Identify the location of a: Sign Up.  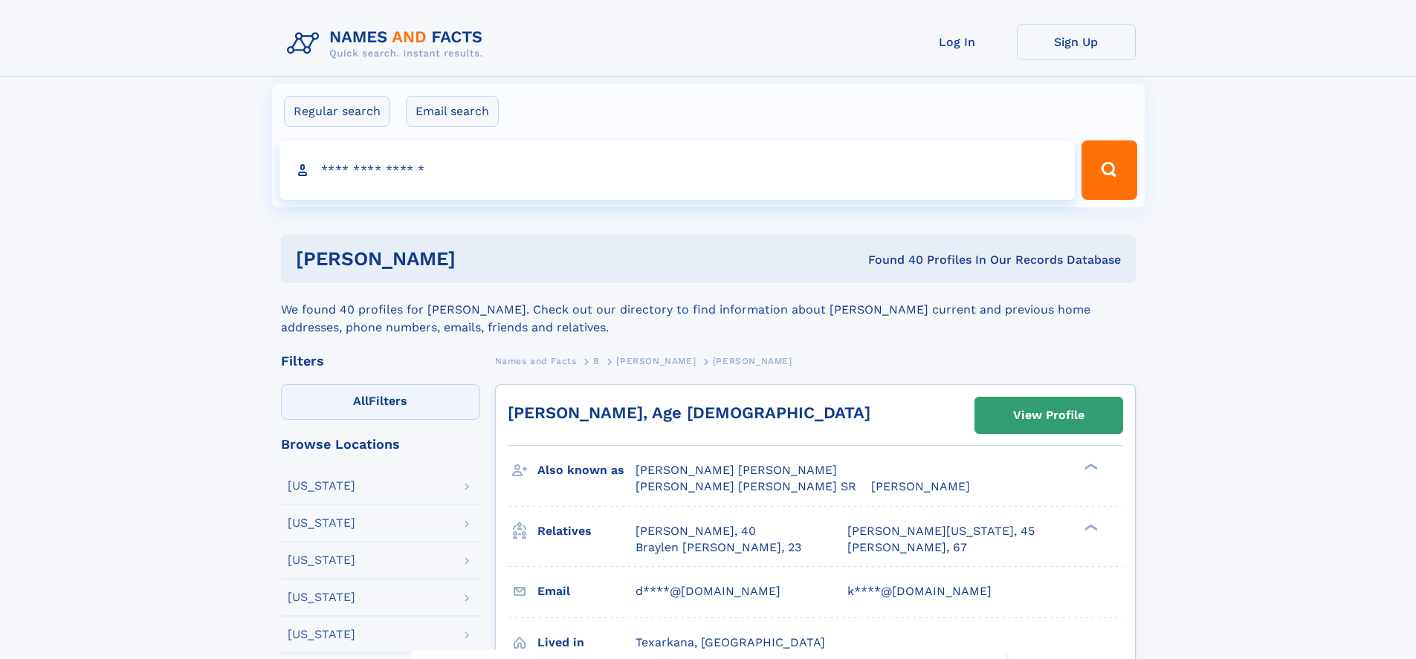
(1076, 42).